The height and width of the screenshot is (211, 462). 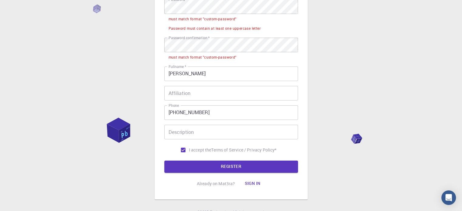 I want to click on p: Terms of Service / Privacy Policy *, so click(x=244, y=150).